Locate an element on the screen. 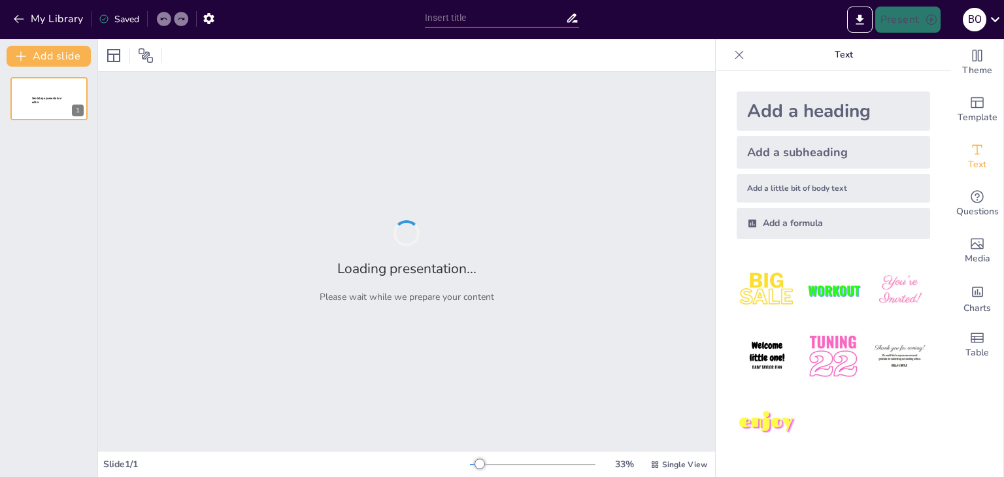 Image resolution: width=1004 pixels, height=477 pixels. img: 6.jpeg is located at coordinates (899, 356).